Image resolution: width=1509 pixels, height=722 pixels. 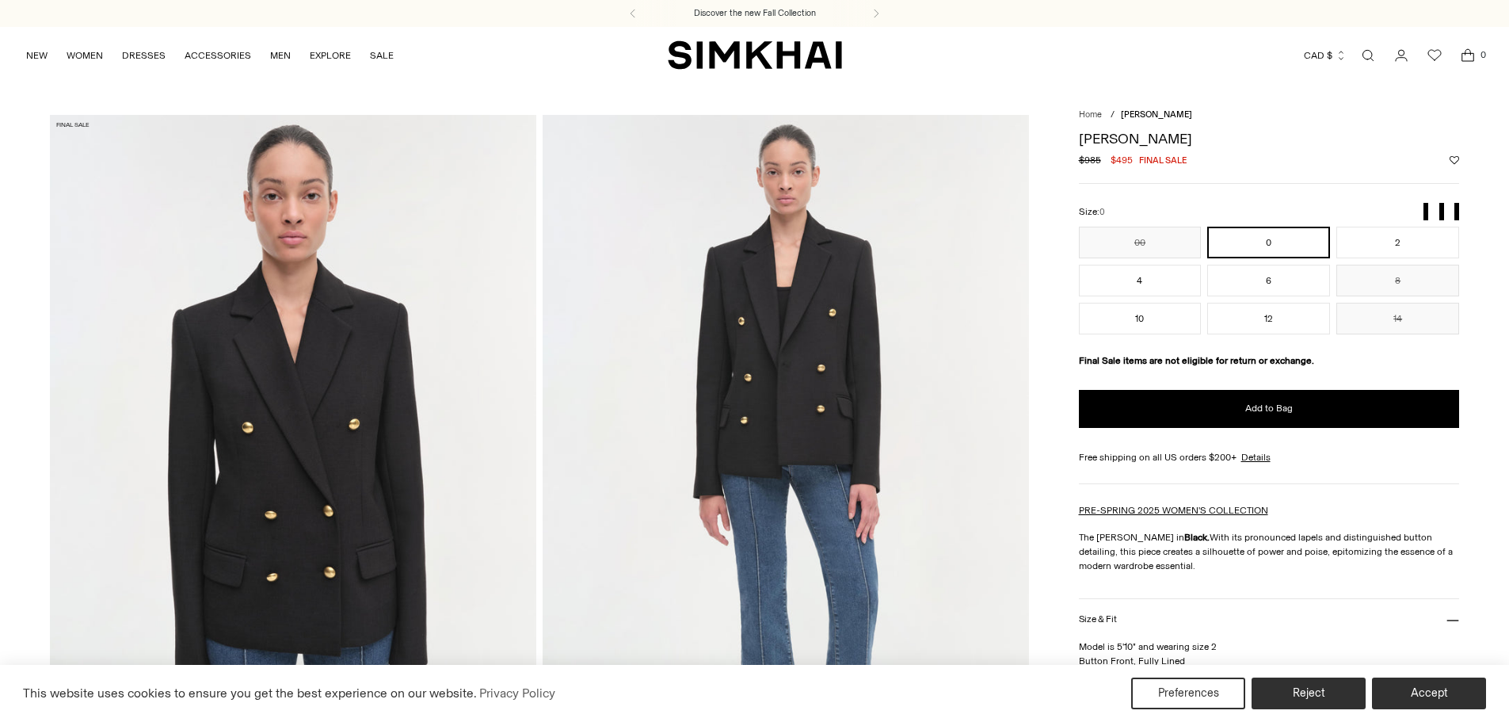 I want to click on a: Wishlist, so click(x=1435, y=55).